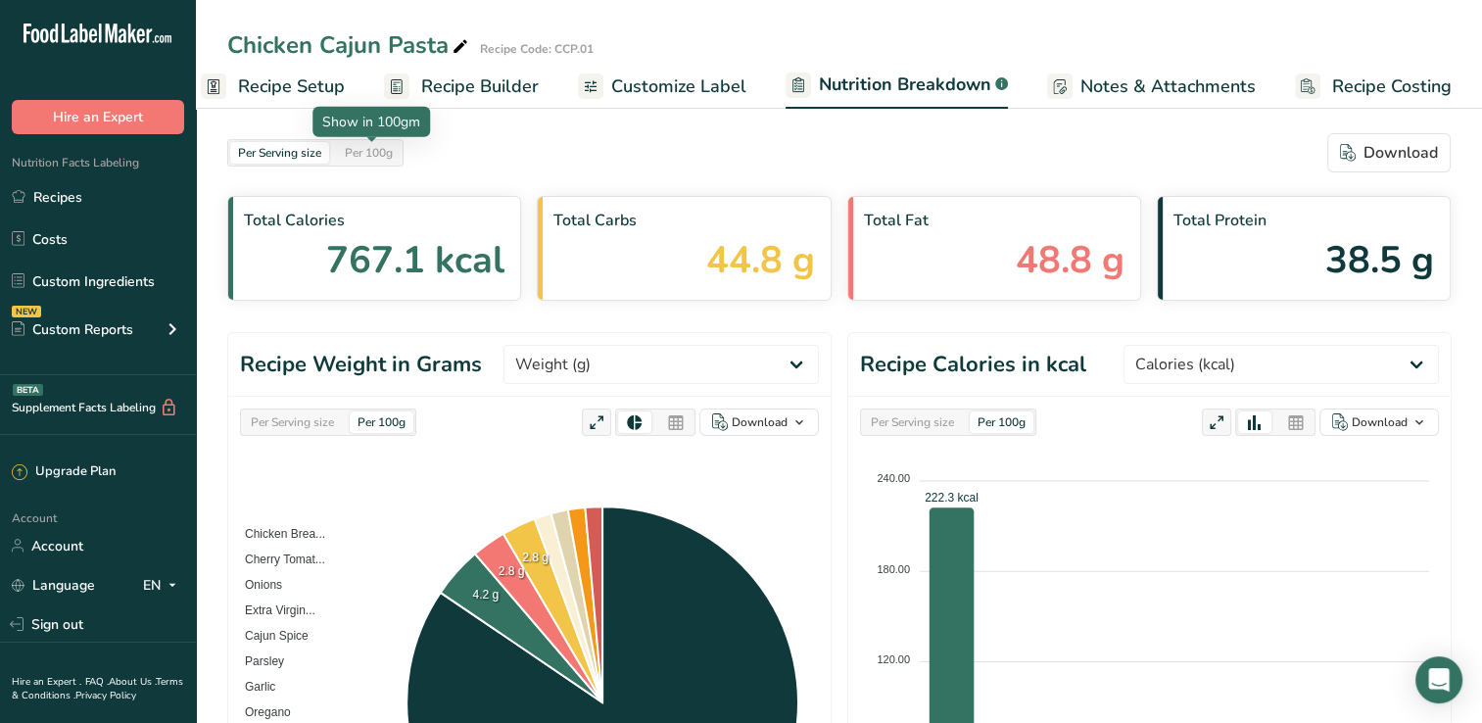 The height and width of the screenshot is (723, 1482). Describe the element at coordinates (164, 585) in the screenshot. I see `div: EN` at that location.